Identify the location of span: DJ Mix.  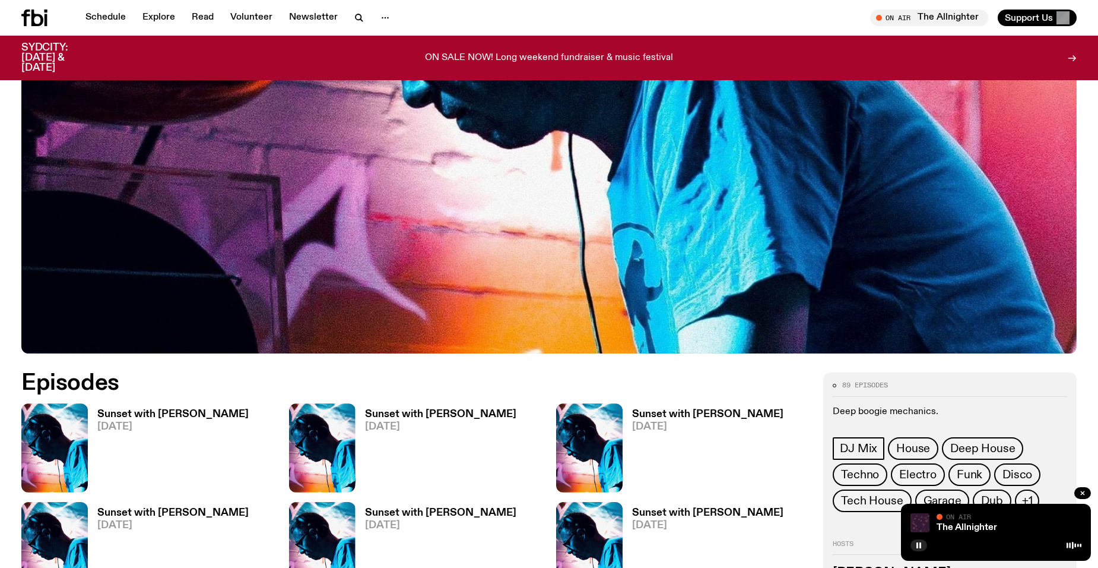
(859, 448).